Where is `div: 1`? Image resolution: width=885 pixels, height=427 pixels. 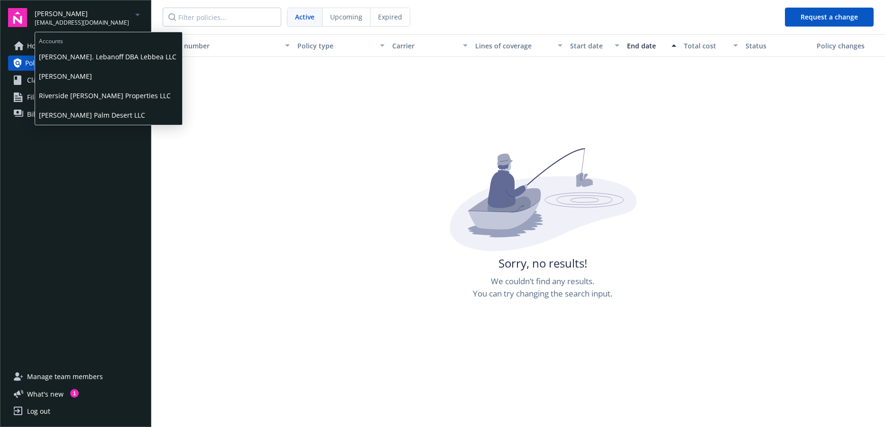
div: 1 is located at coordinates (74, 391).